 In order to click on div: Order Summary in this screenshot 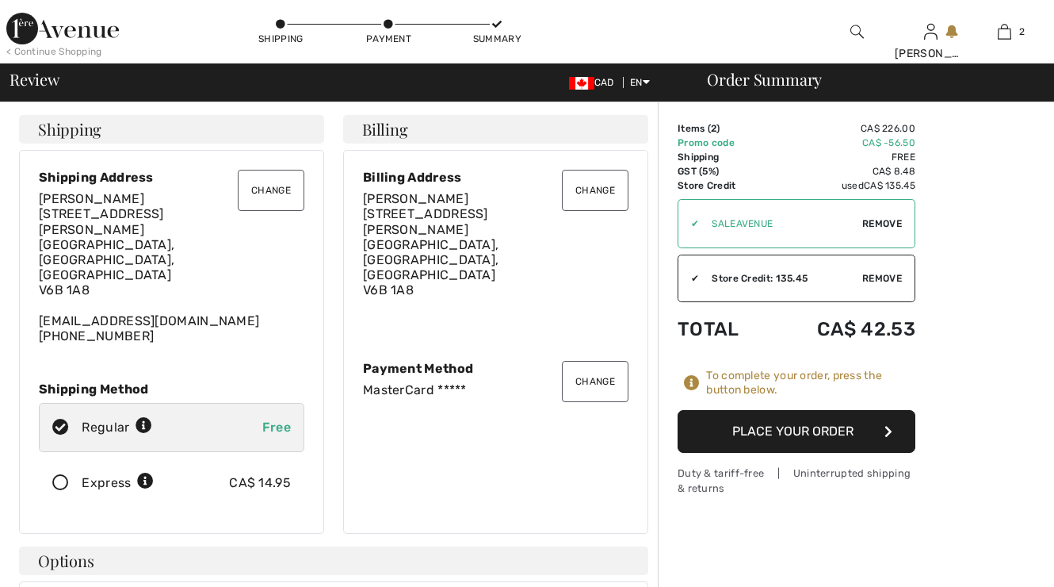, I will do `click(867, 79)`.